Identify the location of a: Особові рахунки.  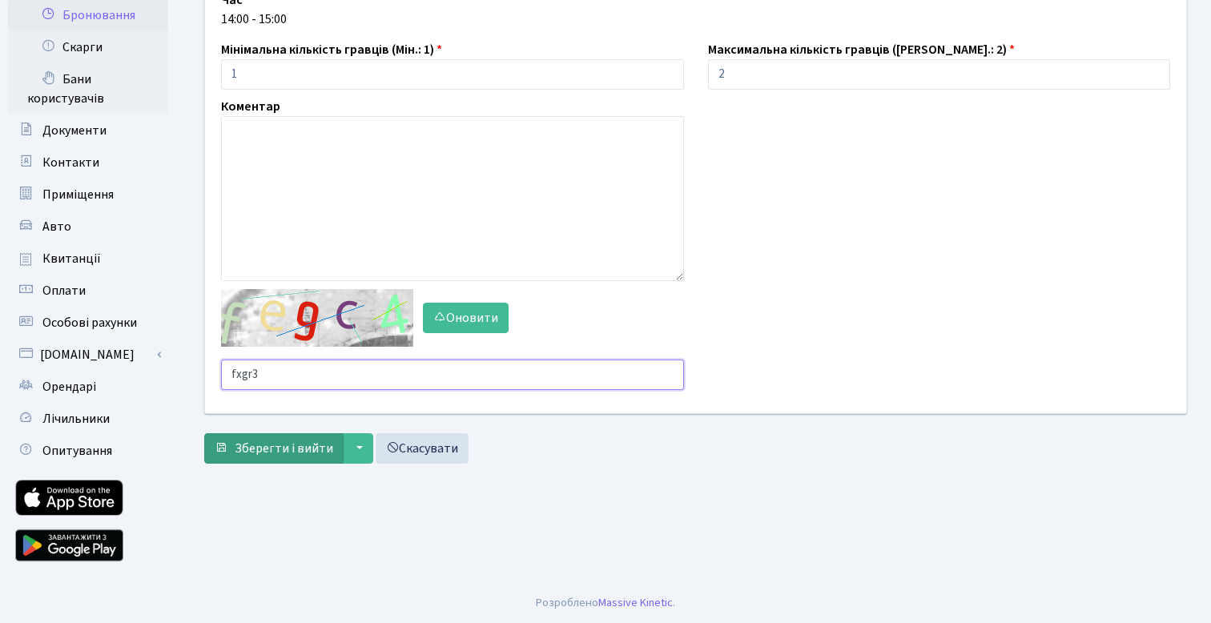
(88, 323).